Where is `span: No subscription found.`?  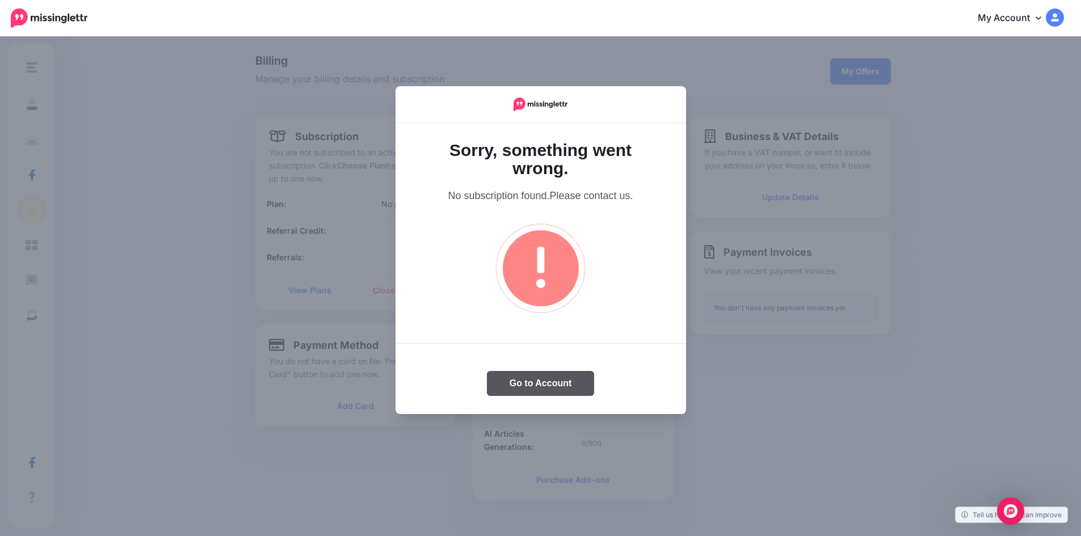
span: No subscription found. is located at coordinates (498, 196).